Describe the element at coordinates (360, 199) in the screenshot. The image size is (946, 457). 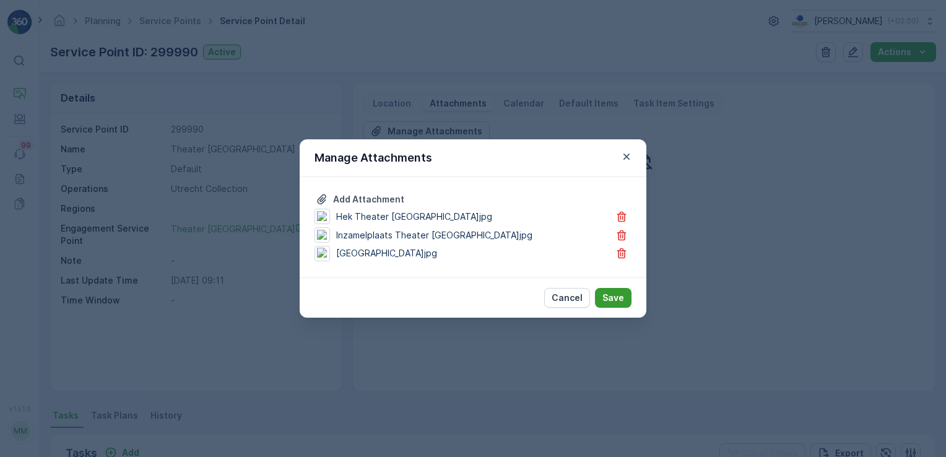
I see `button: Upload File` at that location.